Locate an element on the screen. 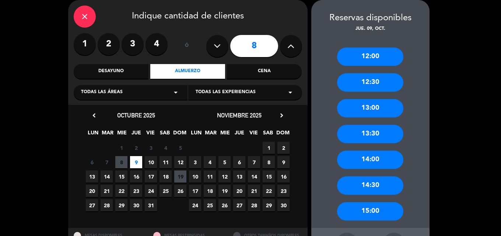 The width and height of the screenshot is (501, 236). i: close is located at coordinates (85, 17).